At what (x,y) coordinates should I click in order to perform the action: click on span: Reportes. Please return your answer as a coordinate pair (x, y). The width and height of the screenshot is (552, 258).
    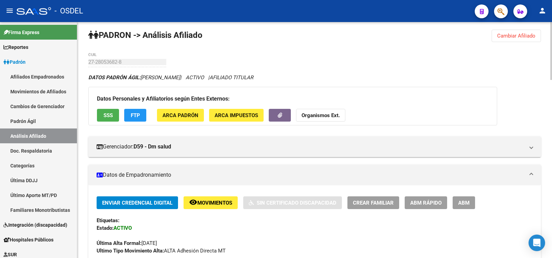
    Looking at the image, I should click on (16, 47).